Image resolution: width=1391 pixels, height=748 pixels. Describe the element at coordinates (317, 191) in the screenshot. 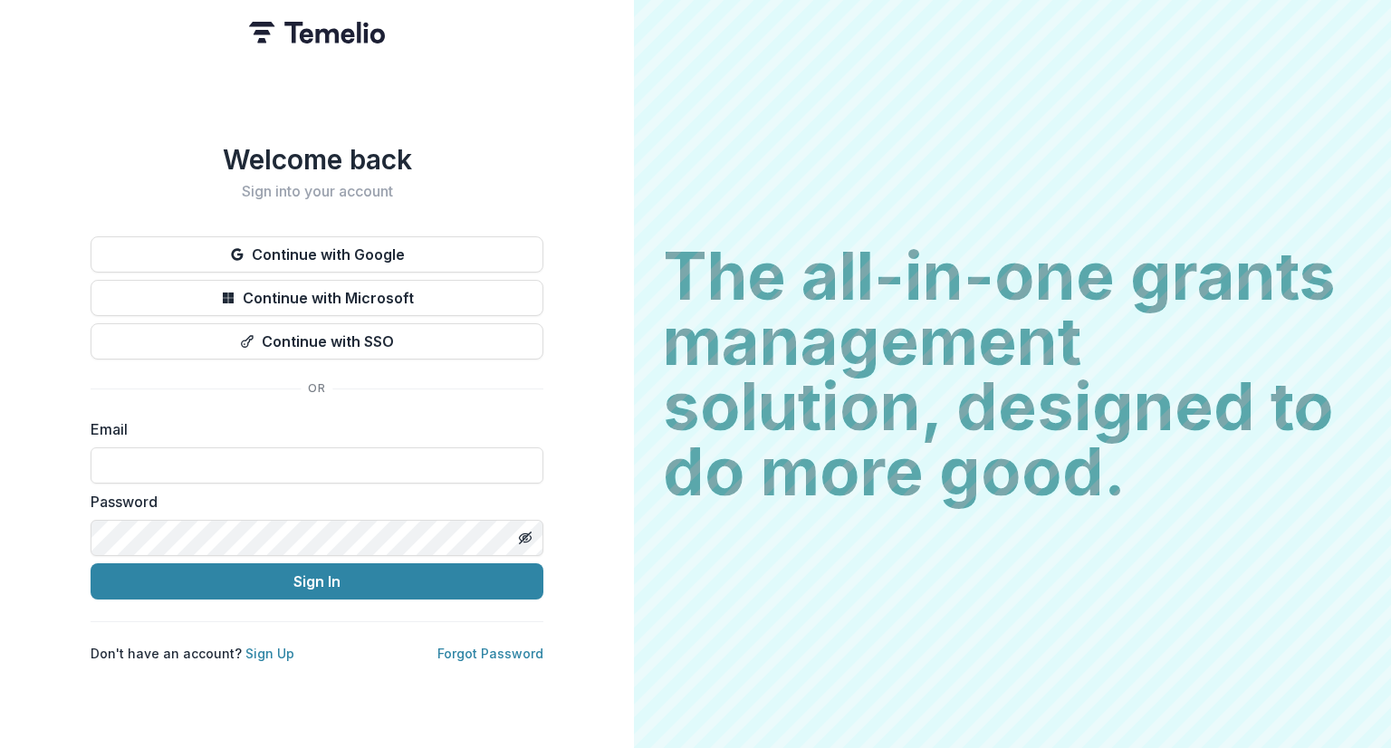

I see `h2: Sign into your account` at that location.